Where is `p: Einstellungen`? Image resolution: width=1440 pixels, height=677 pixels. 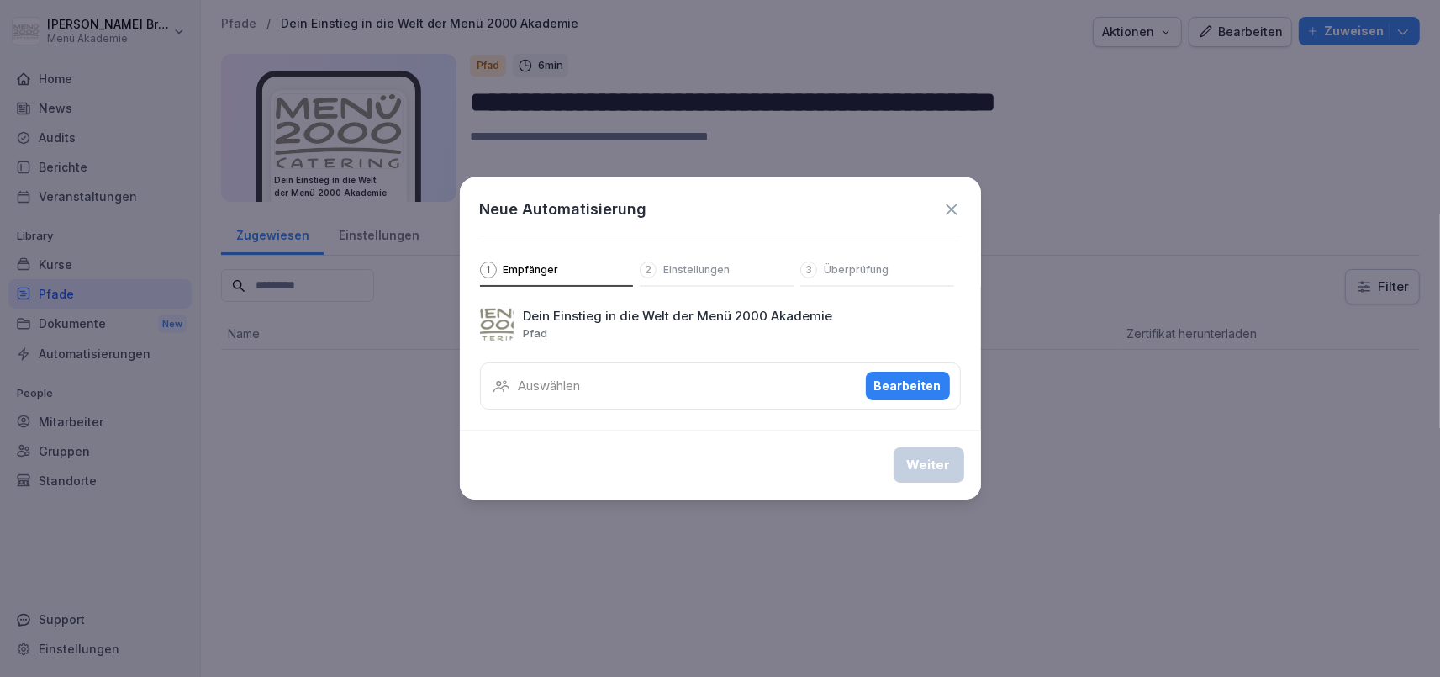 p: Einstellungen is located at coordinates (696, 270).